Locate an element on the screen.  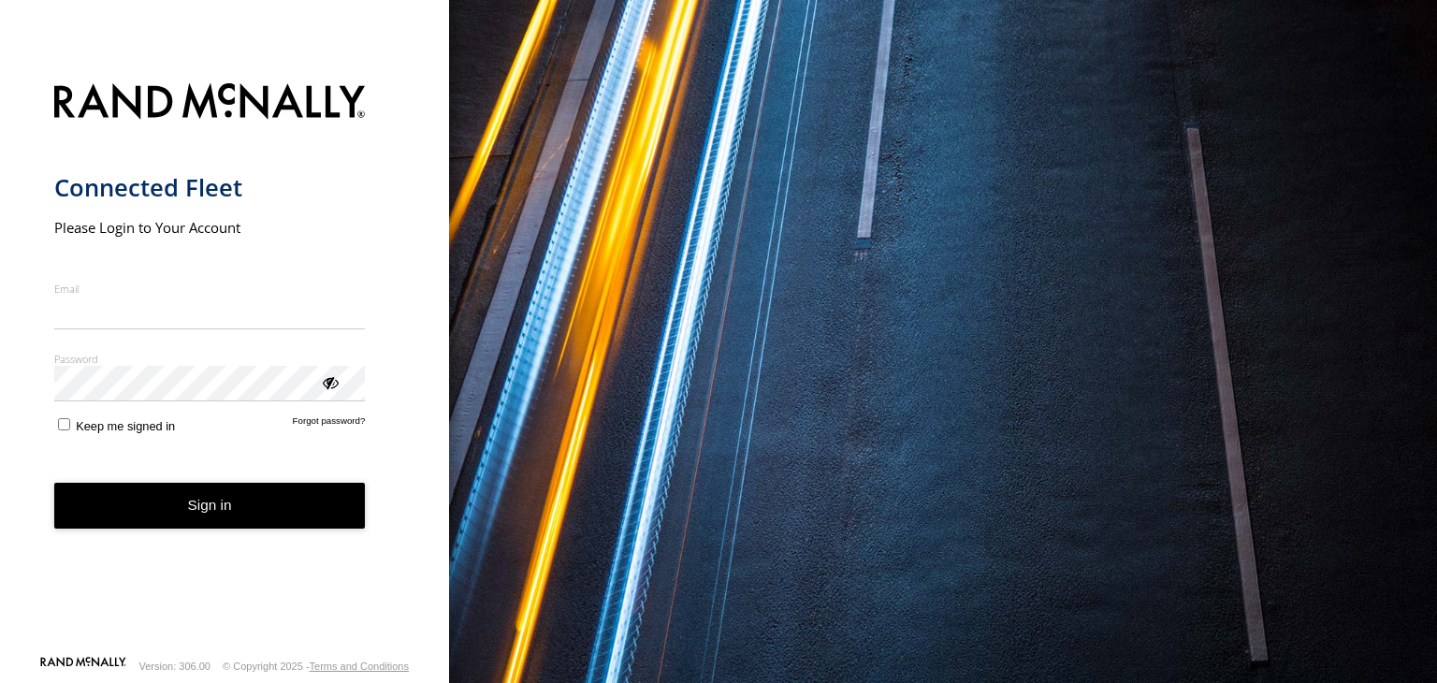
h2: Please Login to Your Account is located at coordinates (210, 227).